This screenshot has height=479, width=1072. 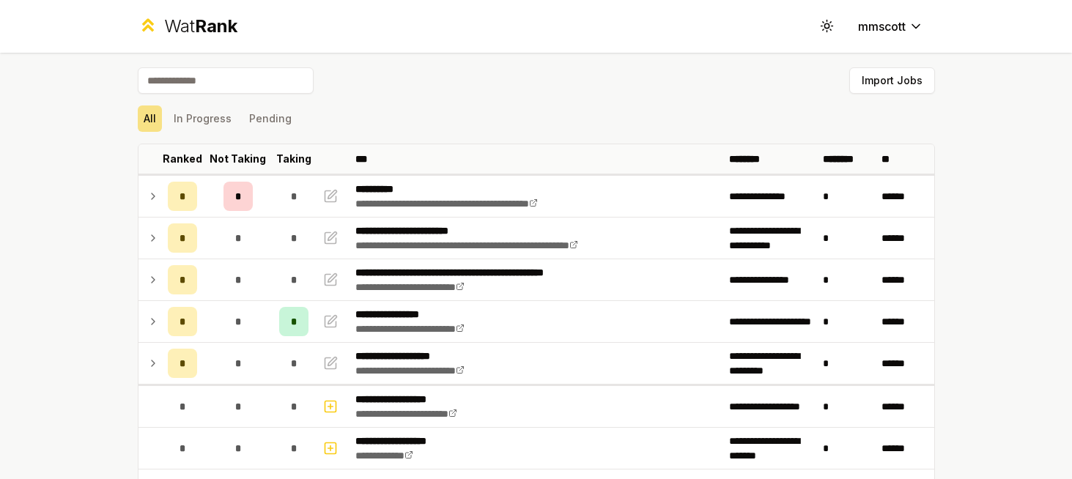 I want to click on span: Rank, so click(x=216, y=26).